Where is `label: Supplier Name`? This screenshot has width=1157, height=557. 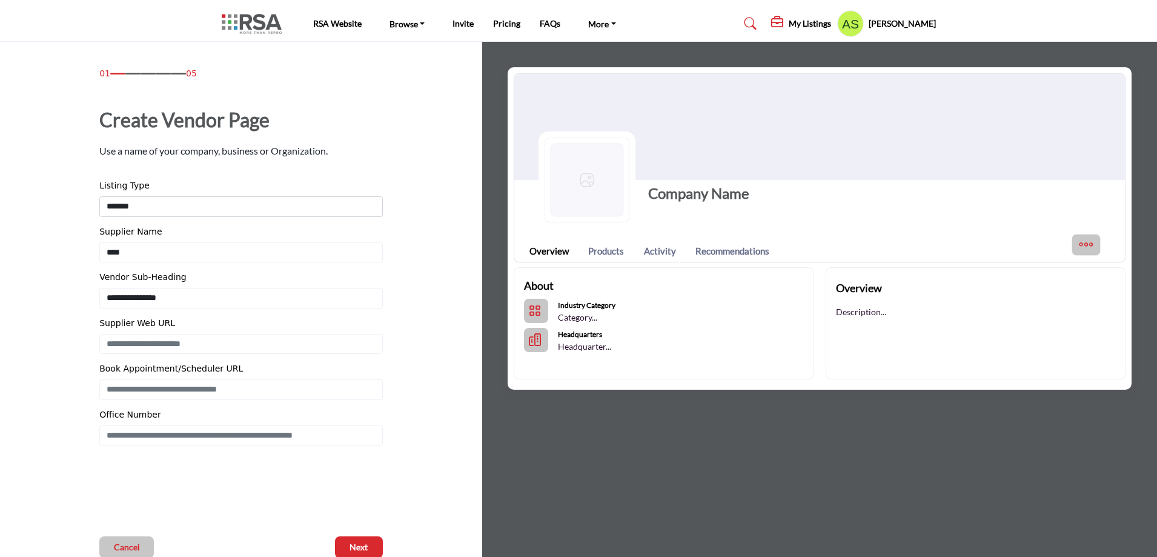
label: Supplier Name is located at coordinates (130, 231).